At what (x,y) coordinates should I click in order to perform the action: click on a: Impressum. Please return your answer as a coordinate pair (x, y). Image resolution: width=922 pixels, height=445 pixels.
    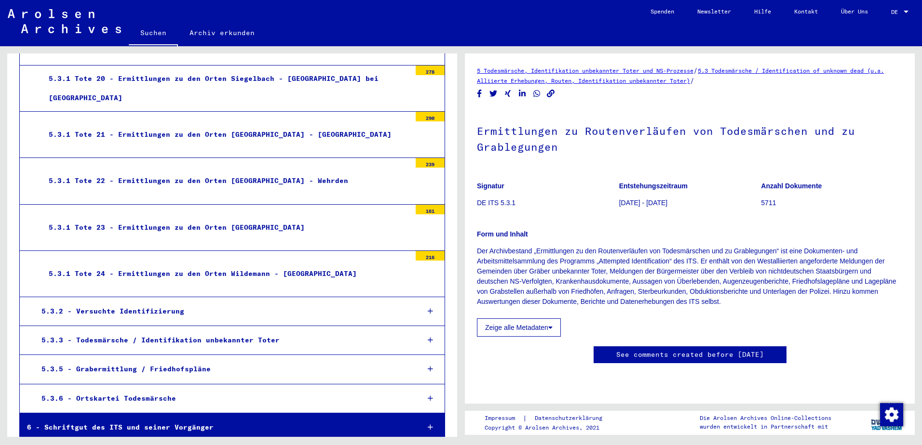
    Looking at the image, I should click on (503, 418).